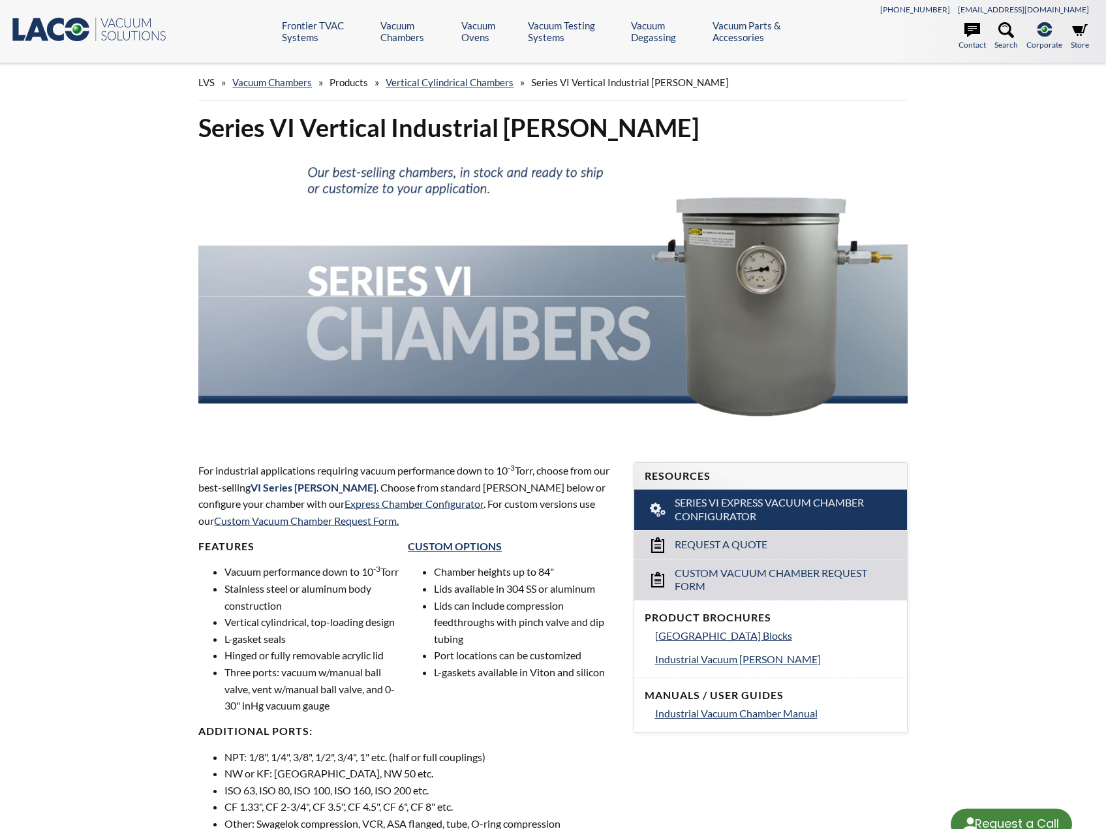 This screenshot has width=1106, height=829. I want to click on li: Hinged or fully removable acrylic lid, so click(312, 655).